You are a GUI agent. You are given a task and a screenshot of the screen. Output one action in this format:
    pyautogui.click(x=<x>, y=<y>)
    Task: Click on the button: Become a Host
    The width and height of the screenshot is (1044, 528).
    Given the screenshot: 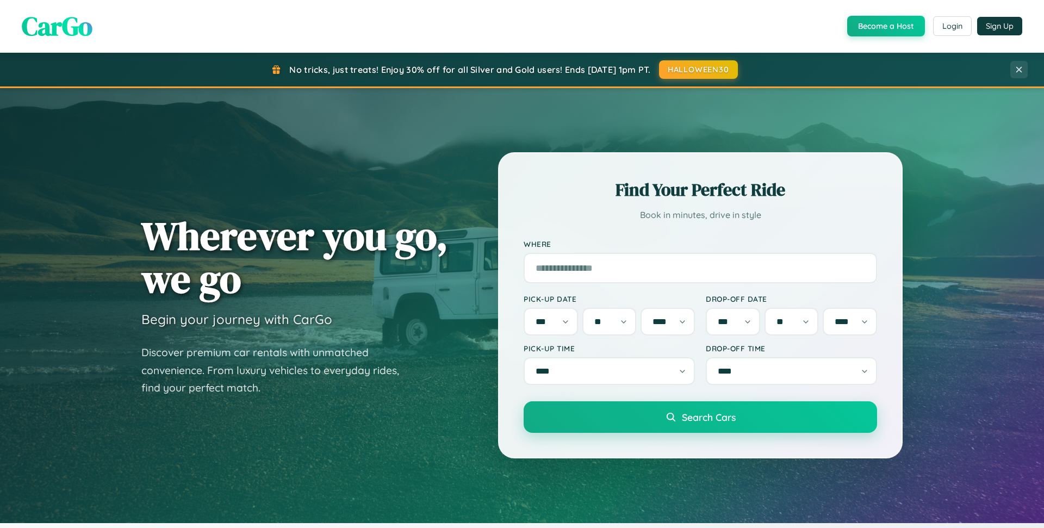 What is the action you would take?
    pyautogui.click(x=886, y=26)
    